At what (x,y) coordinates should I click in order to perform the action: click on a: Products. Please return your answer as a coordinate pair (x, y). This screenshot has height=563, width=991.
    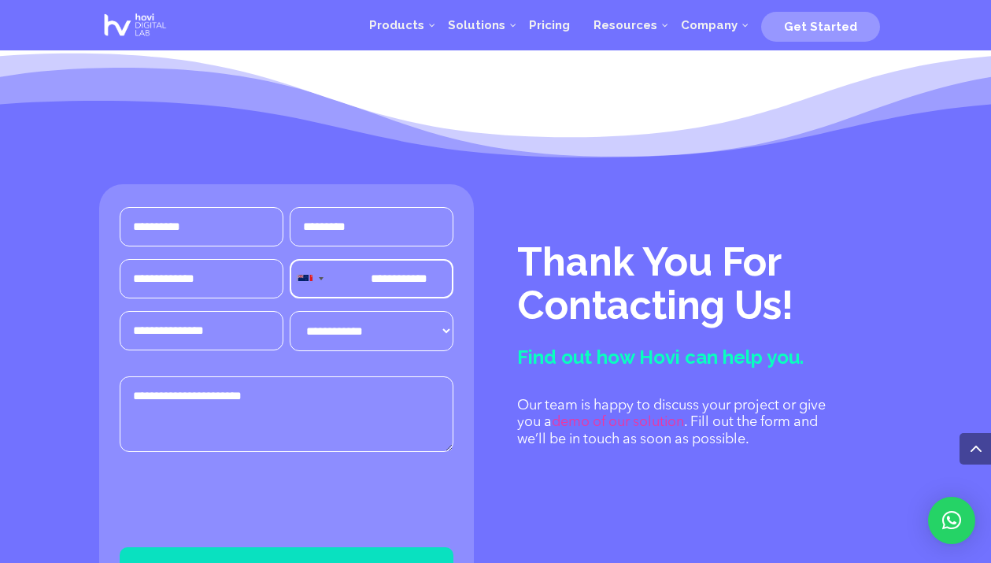
    Looking at the image, I should click on (397, 25).